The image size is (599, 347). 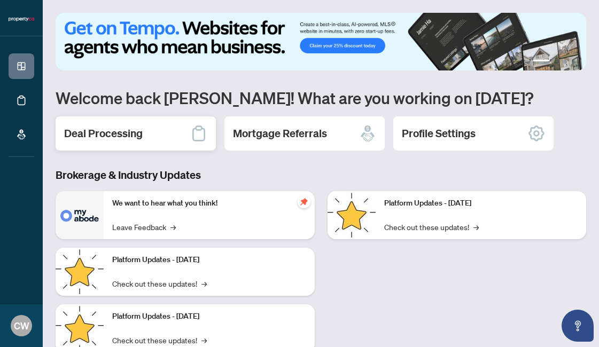 I want to click on button: 4, so click(x=573, y=62).